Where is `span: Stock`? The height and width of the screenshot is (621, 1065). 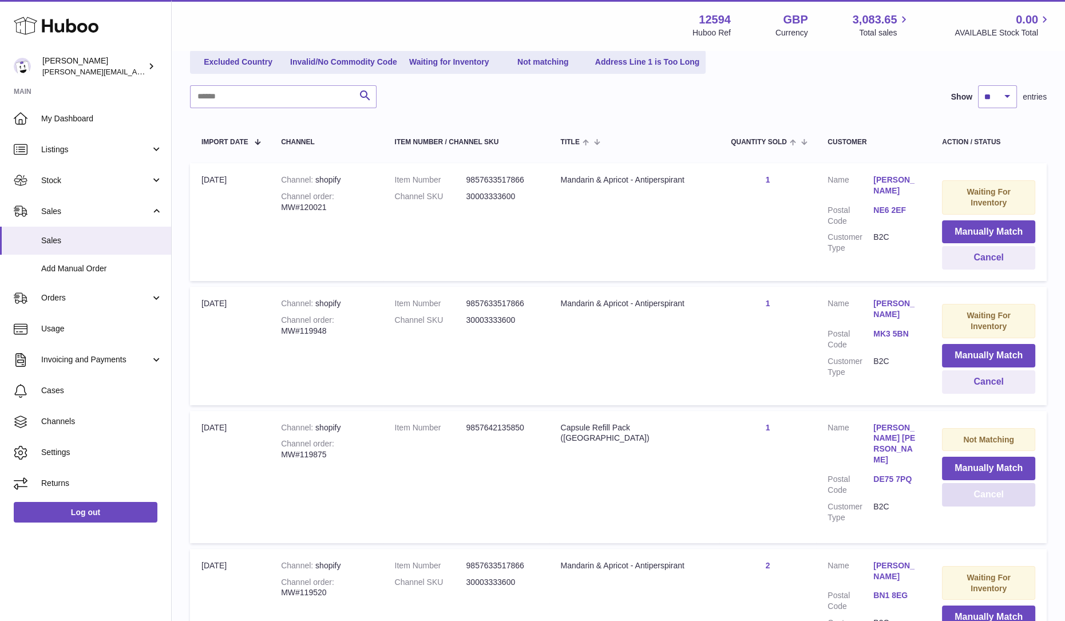 span: Stock is located at coordinates (96, 180).